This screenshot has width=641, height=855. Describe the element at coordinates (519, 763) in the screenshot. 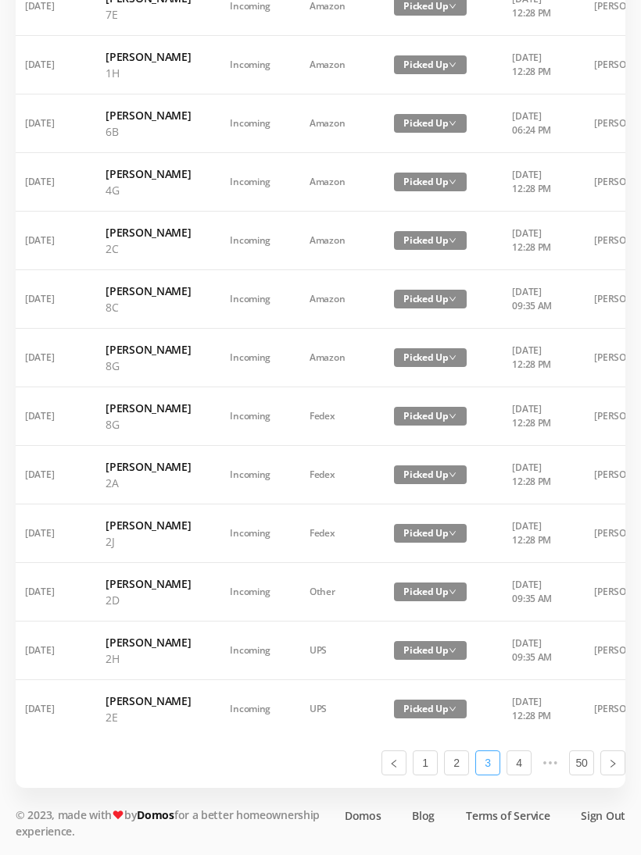

I see `li: 4` at that location.